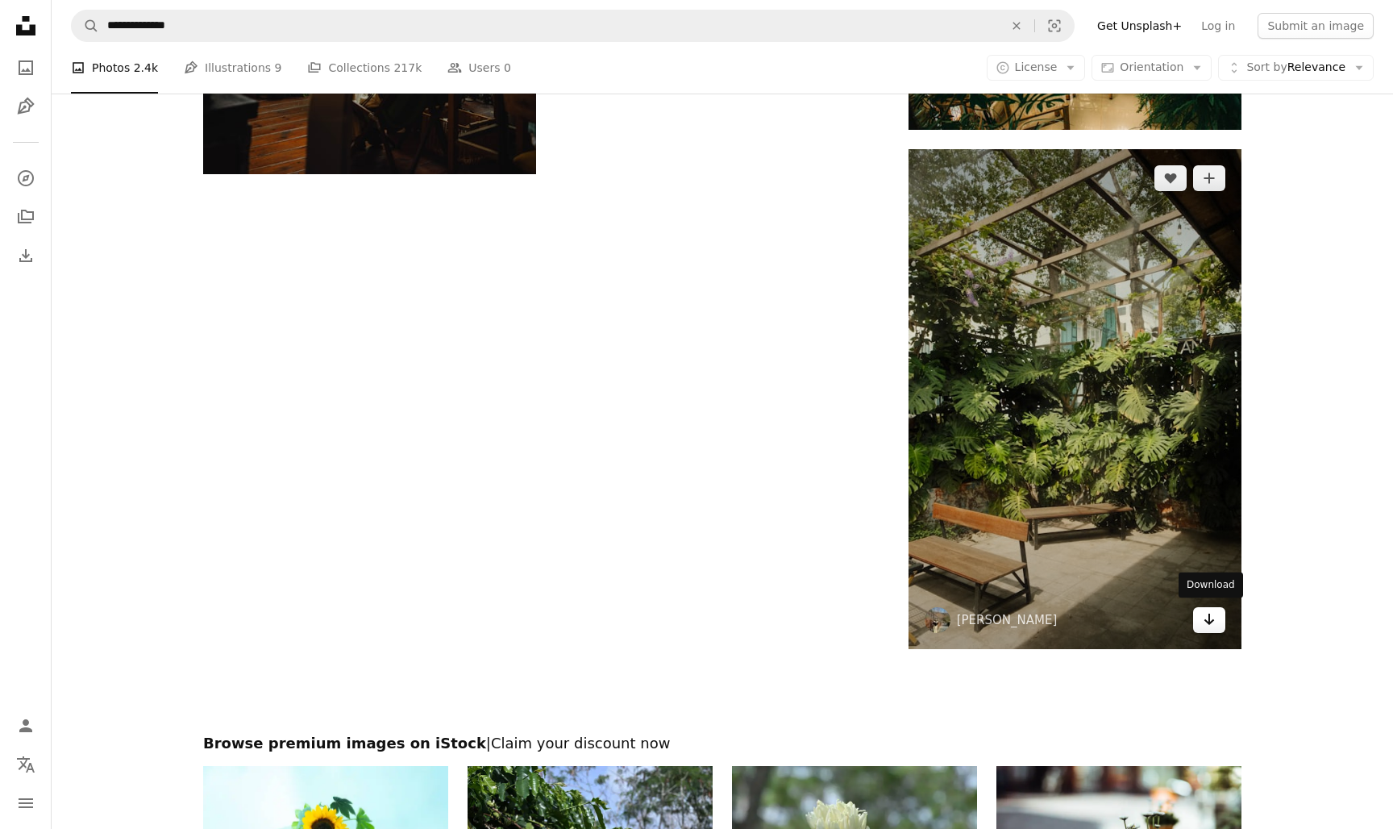  What do you see at coordinates (26, 256) in the screenshot?
I see `a: Download History` at bounding box center [26, 256].